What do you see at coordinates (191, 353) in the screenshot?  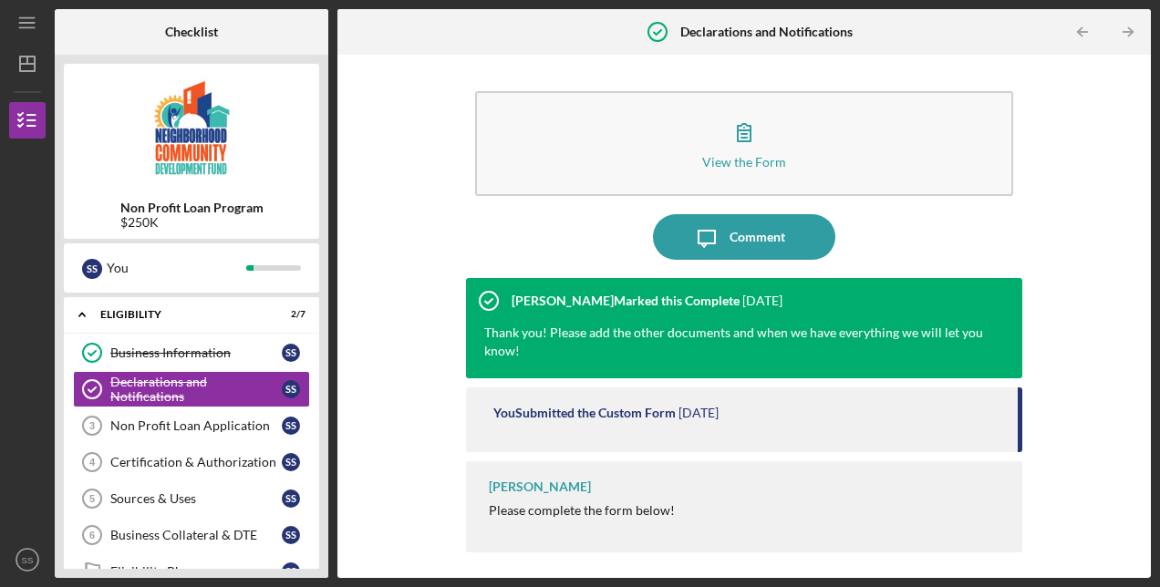 I see `a: Business InformationSS` at bounding box center [191, 353].